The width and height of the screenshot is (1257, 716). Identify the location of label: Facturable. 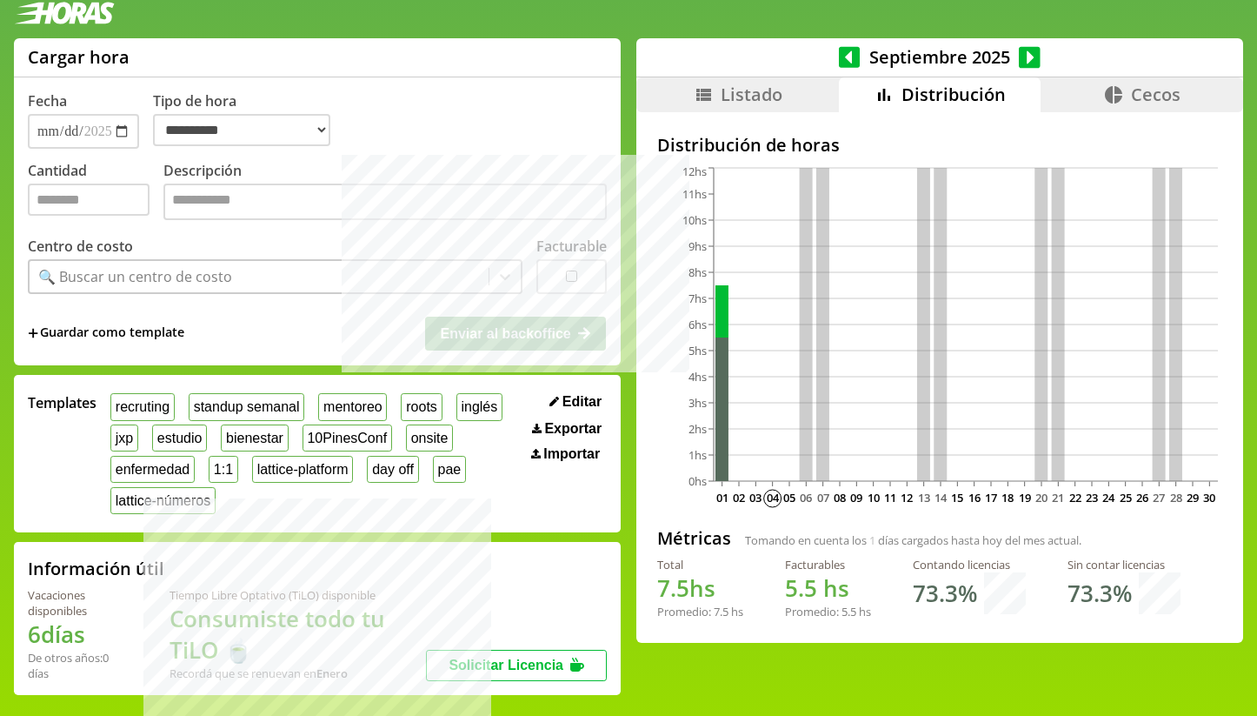
(571, 246).